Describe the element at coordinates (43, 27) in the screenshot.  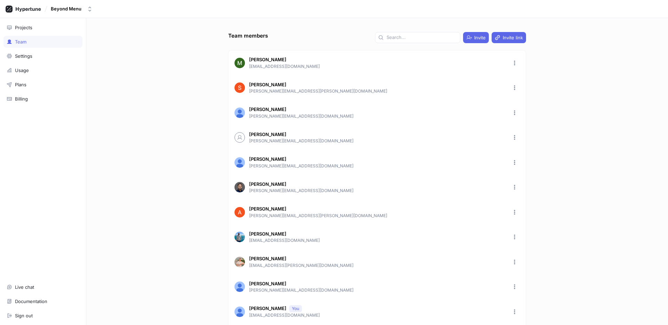
I see `a: Projects` at that location.